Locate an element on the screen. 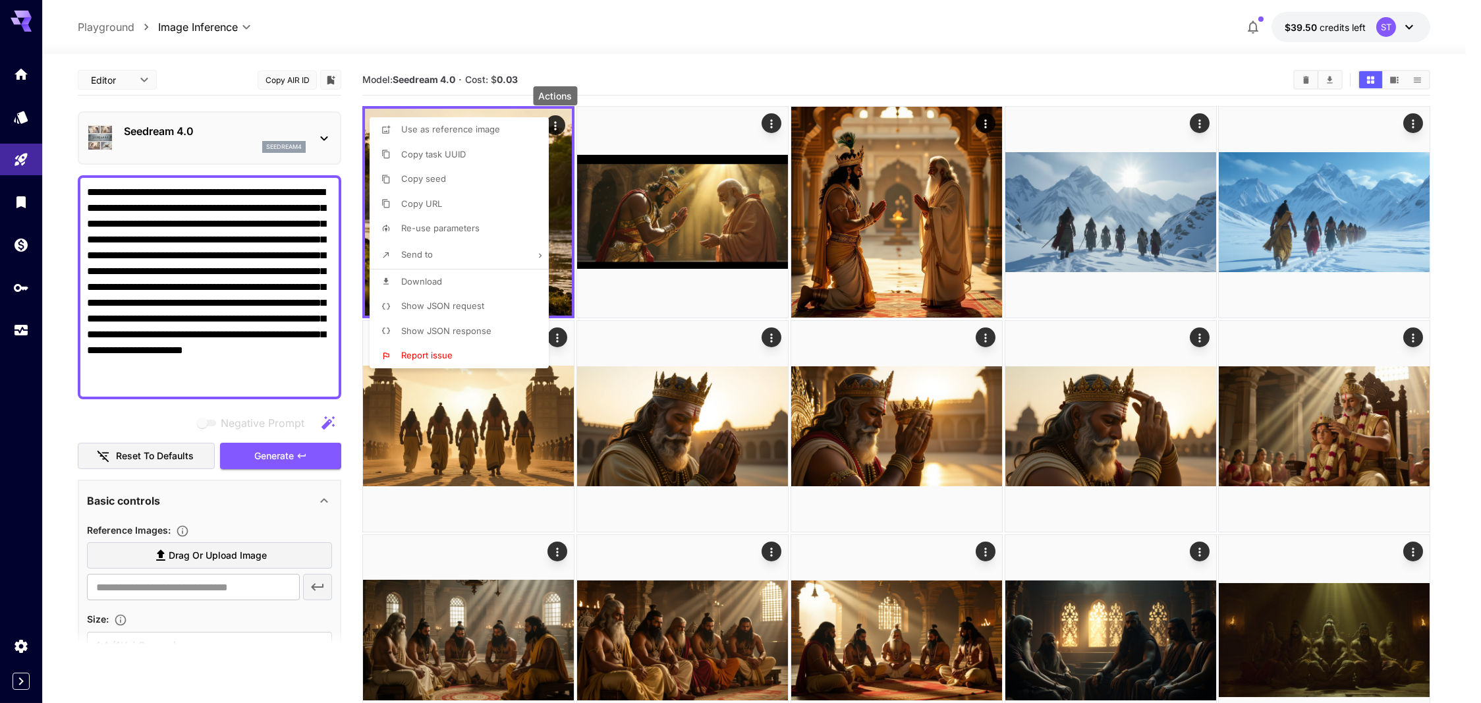  span: Copy seed is located at coordinates (424, 179).